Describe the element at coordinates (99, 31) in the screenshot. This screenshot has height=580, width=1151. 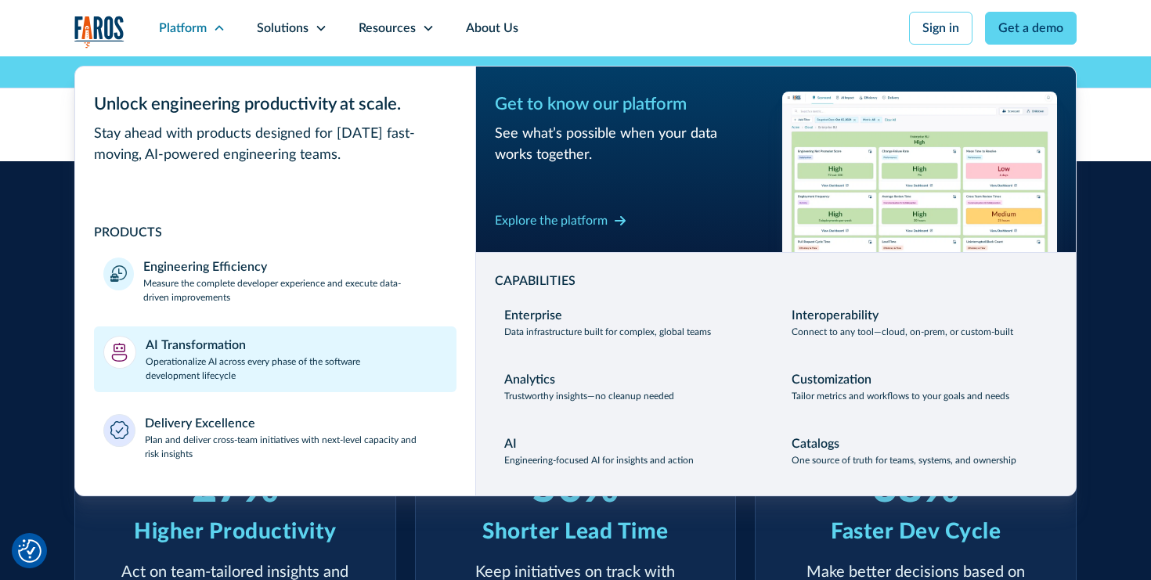
I see `img: Logo of the analytics and reporting company Faros.` at that location.